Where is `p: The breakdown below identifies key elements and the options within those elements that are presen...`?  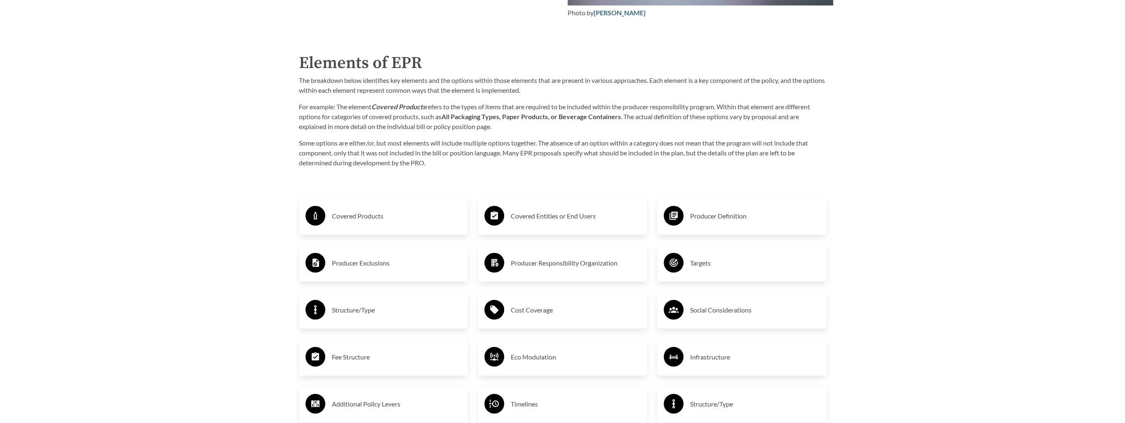
p: The breakdown below identifies key elements and the options within those elements that are presen... is located at coordinates (563, 85).